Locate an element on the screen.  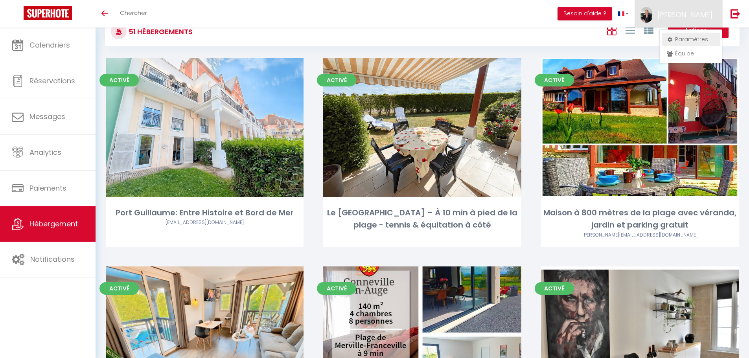
span: Paiements is located at coordinates (48, 188).